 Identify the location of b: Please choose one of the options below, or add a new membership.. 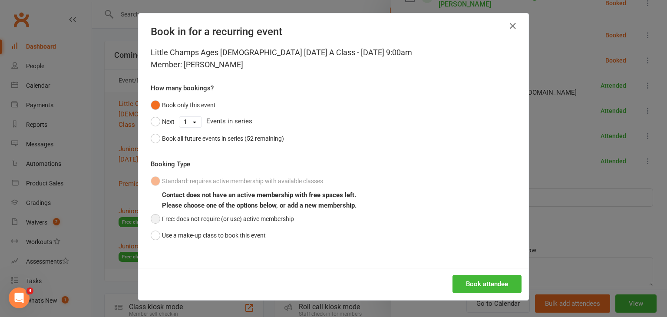
(259, 205).